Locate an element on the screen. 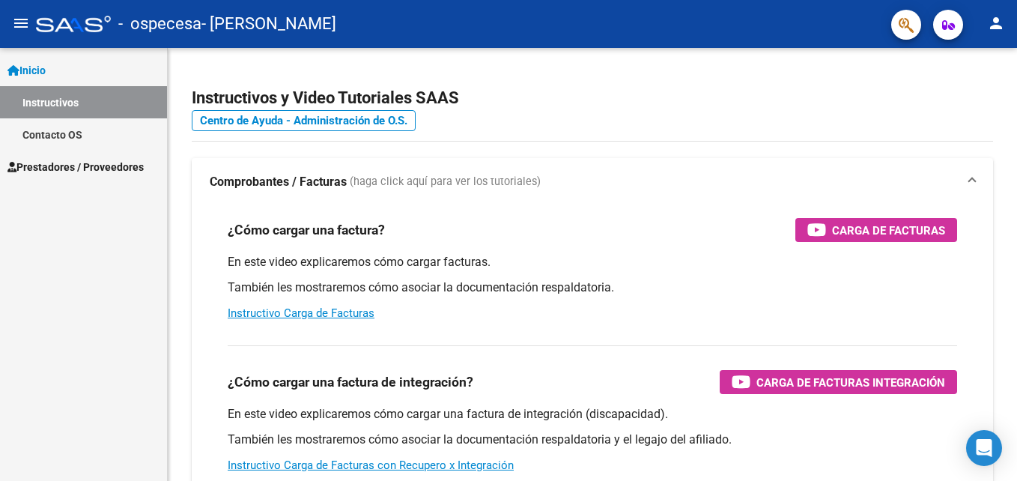  a: Instructivo Carga de Facturas is located at coordinates (301, 313).